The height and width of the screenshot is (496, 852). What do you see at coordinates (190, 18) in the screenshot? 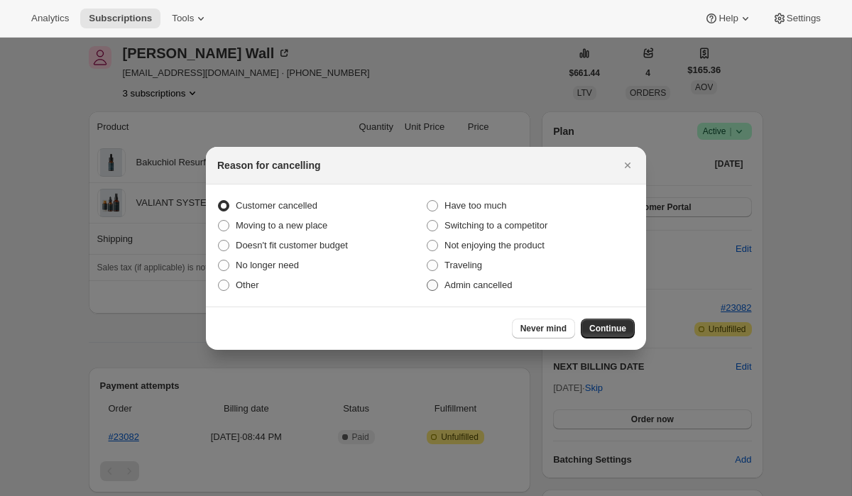
I see `button: Tools` at bounding box center [190, 18].